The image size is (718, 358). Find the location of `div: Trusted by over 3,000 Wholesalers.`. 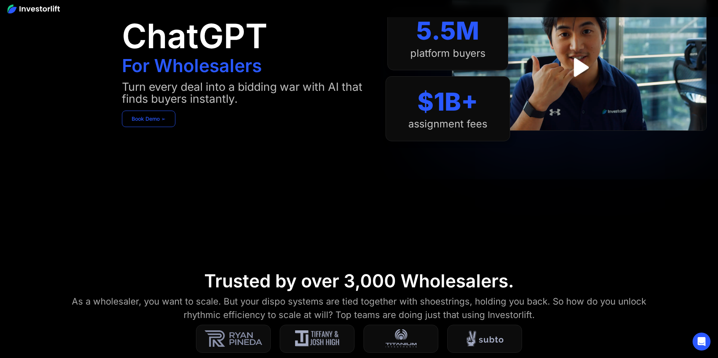

div: Trusted by over 3,000 Wholesalers. is located at coordinates (359, 281).